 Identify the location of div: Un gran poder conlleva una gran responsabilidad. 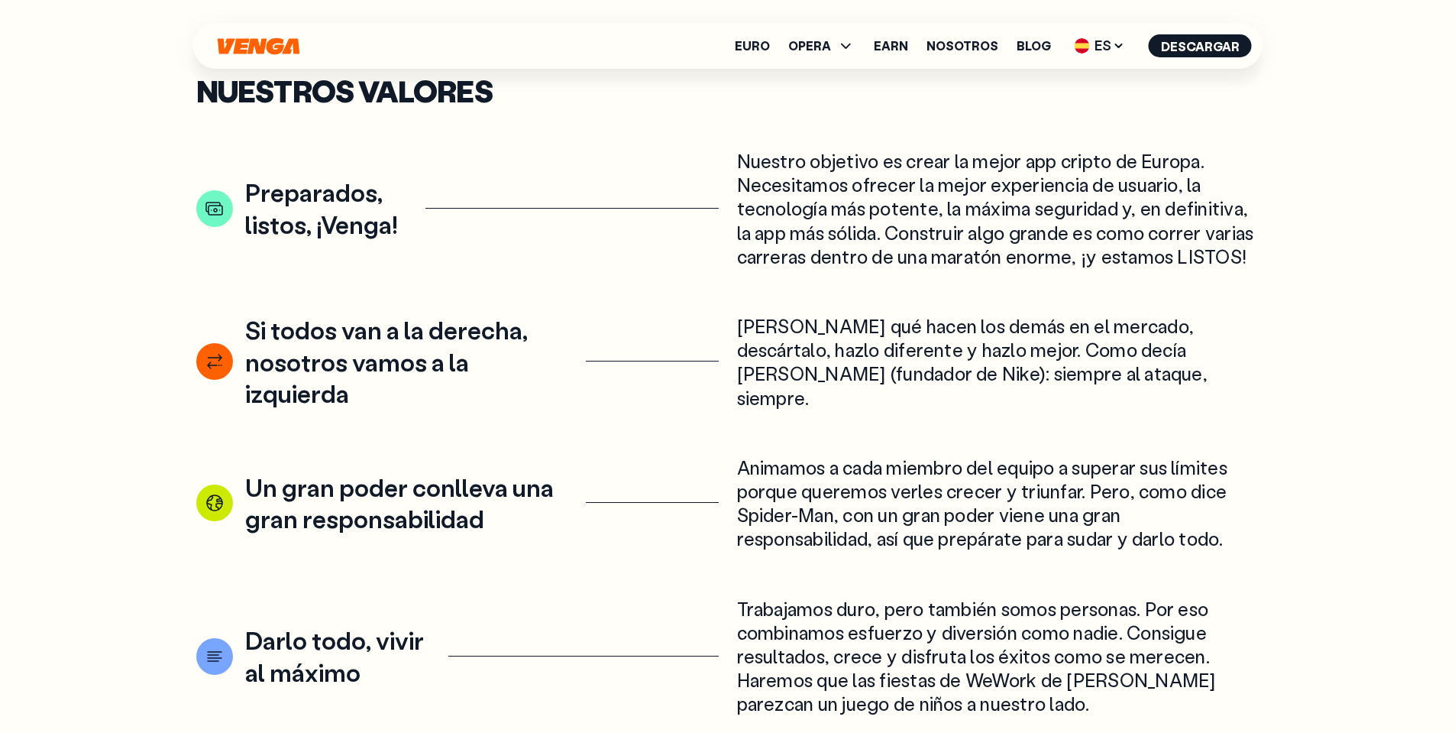
(409, 503).